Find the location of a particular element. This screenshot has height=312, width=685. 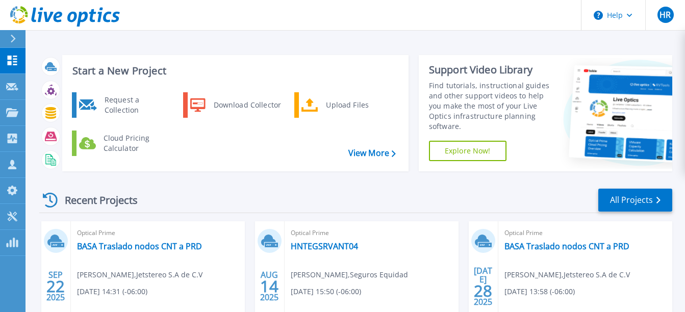

div: SEP 2025 is located at coordinates (56, 286).